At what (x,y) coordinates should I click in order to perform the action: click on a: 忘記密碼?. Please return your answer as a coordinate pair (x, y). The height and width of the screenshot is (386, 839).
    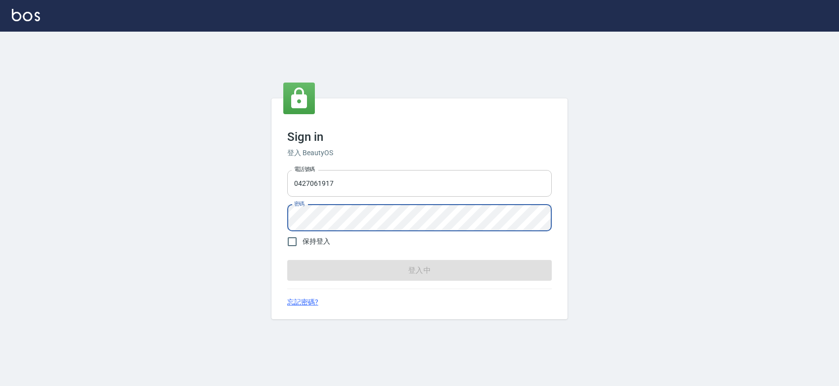
    Looking at the image, I should click on (303, 302).